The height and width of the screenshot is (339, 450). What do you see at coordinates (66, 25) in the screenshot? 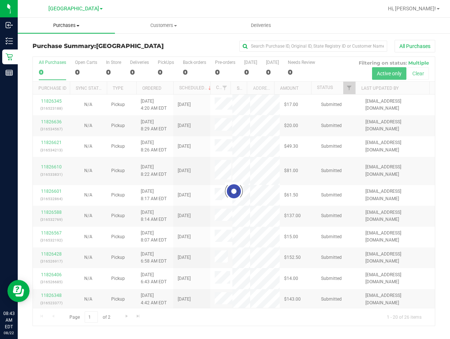
I see `span: Purchases` at bounding box center [66, 25].